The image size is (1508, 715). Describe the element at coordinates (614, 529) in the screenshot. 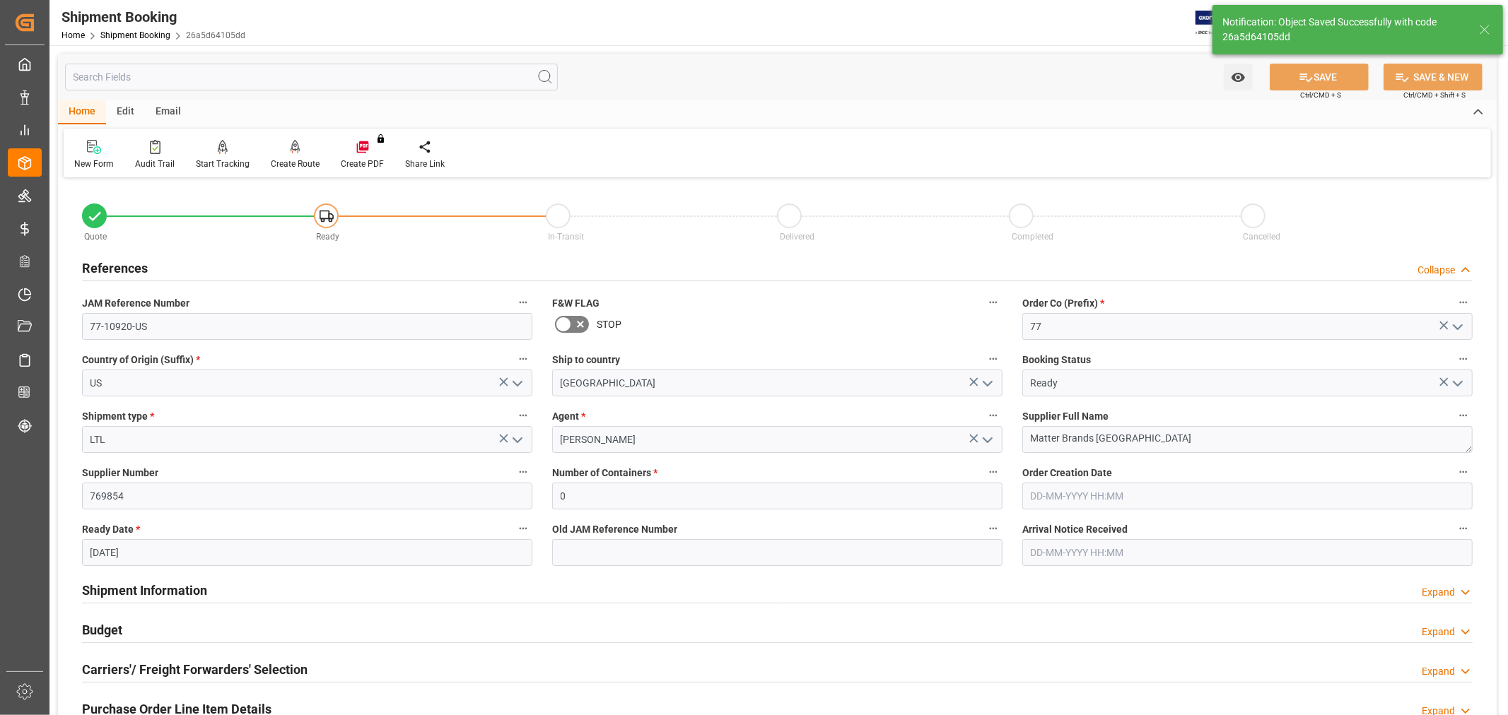

I see `span: Old JAM Reference Number` at that location.